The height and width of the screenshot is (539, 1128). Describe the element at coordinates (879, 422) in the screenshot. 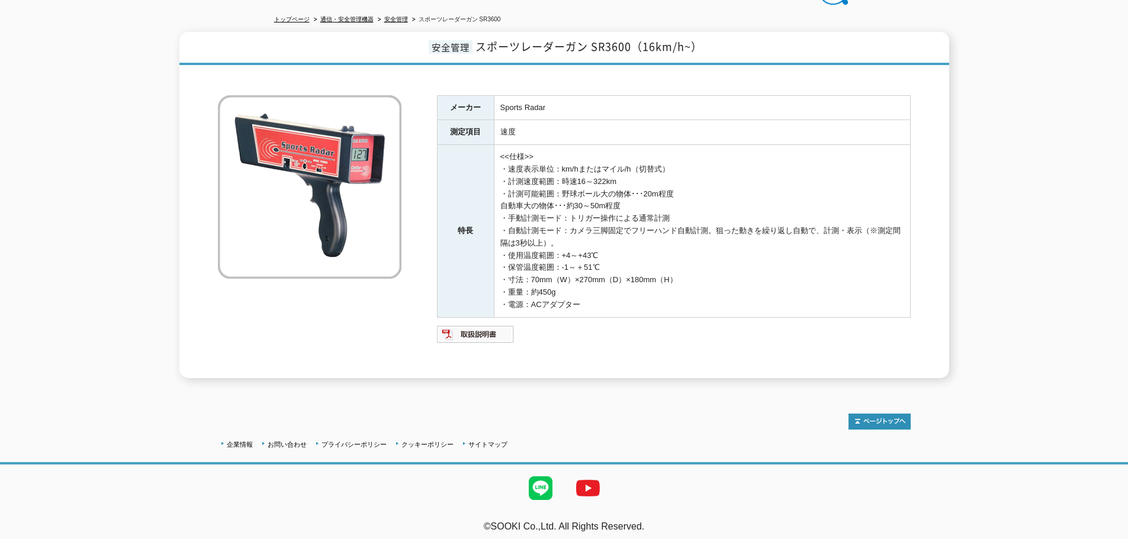

I see `img: トップページへ` at that location.